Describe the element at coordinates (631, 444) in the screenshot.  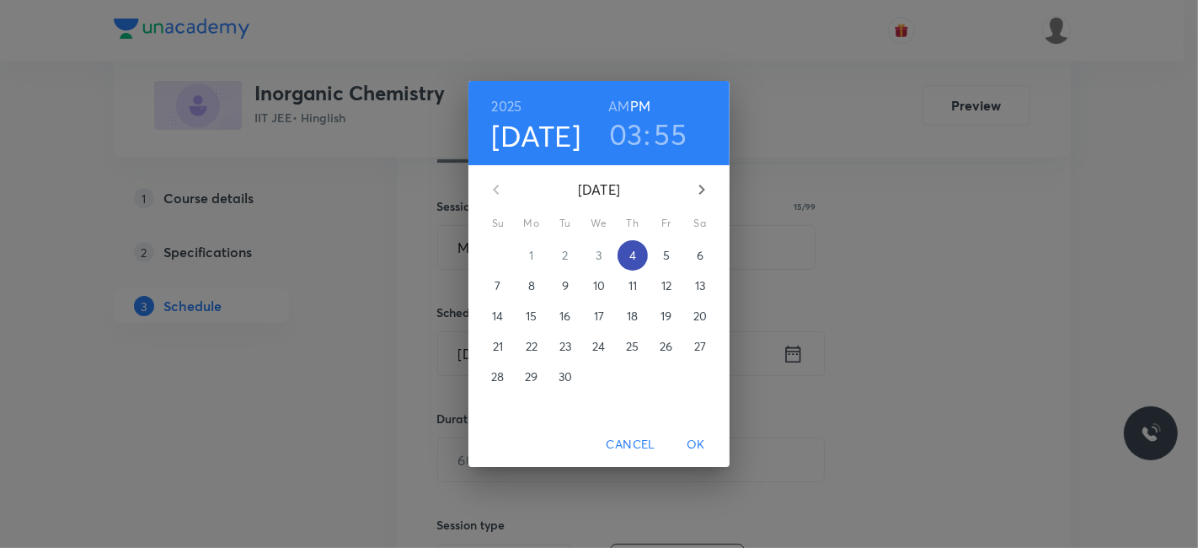
I see `span: Cancel` at that location.